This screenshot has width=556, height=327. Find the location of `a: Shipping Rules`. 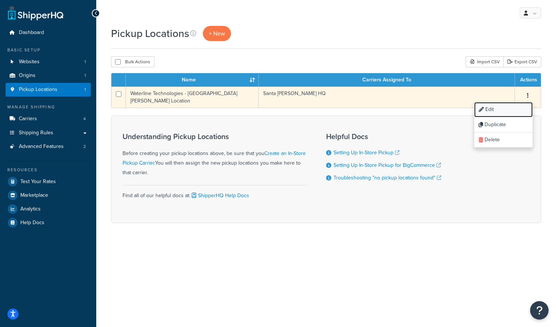

a: Shipping Rules is located at coordinates (48, 133).